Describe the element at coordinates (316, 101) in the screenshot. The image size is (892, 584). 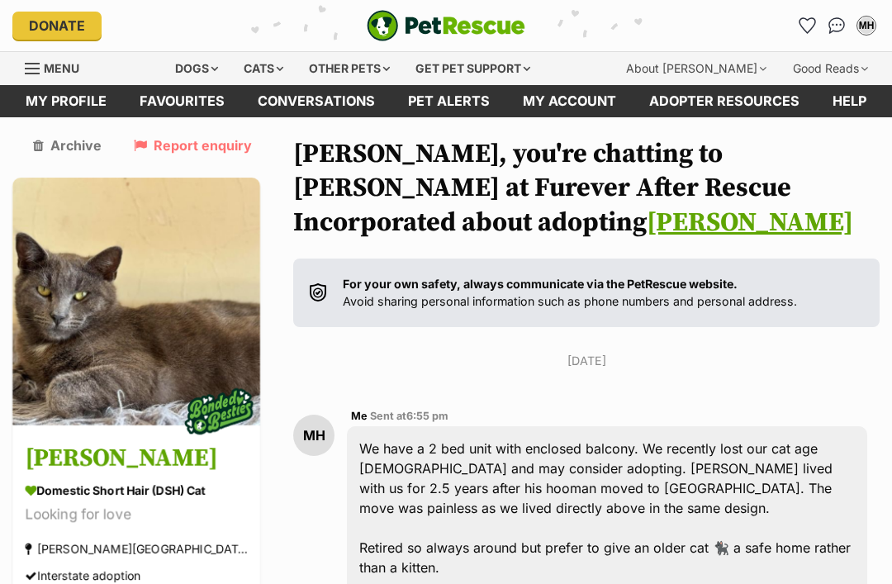
I see `a: conversations` at that location.